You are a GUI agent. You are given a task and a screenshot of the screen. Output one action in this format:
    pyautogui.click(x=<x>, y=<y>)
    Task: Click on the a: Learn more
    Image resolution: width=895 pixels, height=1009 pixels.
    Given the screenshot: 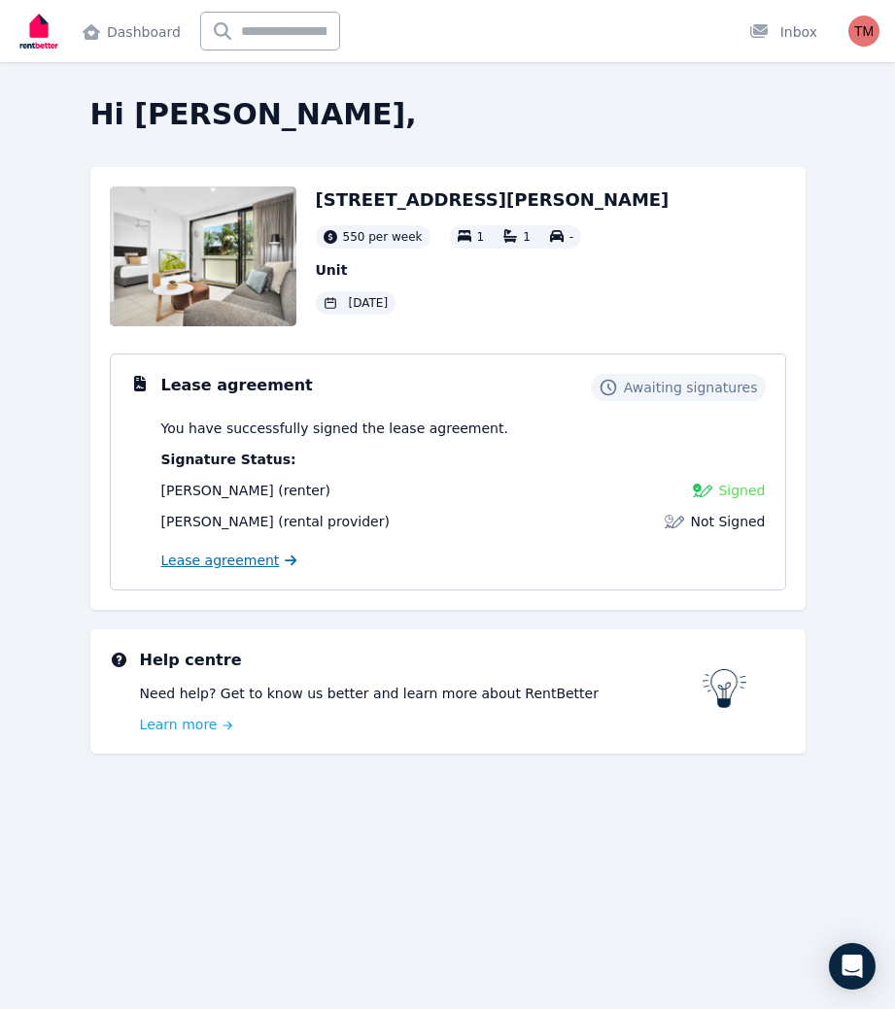 What is the action you would take?
    pyautogui.click(x=421, y=725)
    